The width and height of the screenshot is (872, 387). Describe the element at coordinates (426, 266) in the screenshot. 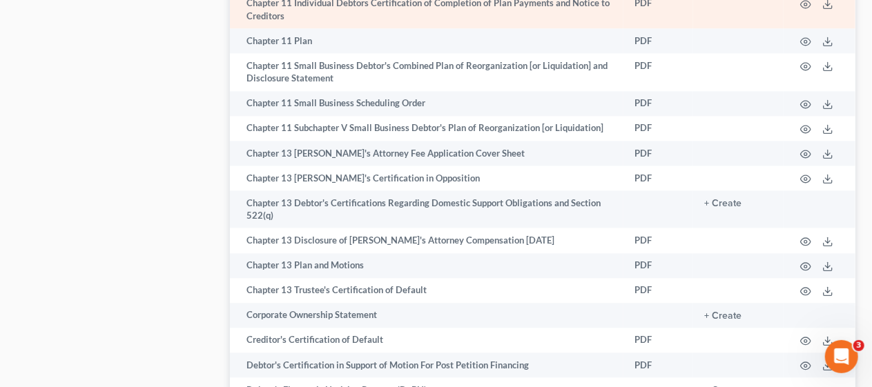

I see `td: Chapter 13 Plan and Motions` at that location.